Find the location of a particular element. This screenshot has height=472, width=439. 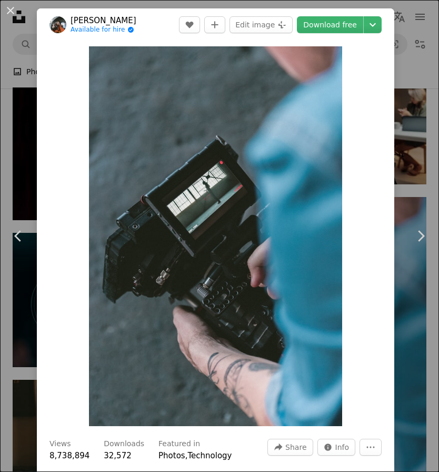

button: More Actions is located at coordinates (370, 447).